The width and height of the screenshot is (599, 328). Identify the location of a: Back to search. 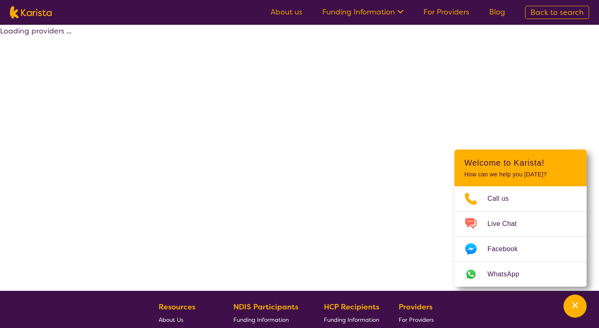
(557, 12).